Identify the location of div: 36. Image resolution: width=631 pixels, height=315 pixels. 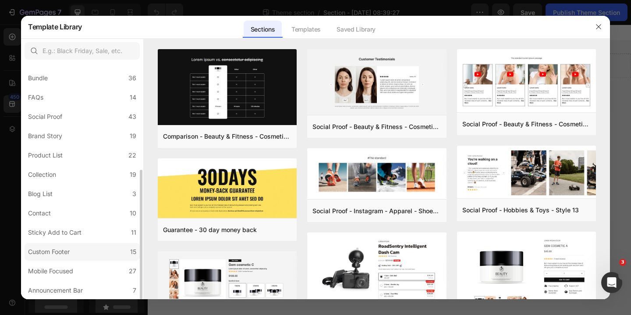
(132, 78).